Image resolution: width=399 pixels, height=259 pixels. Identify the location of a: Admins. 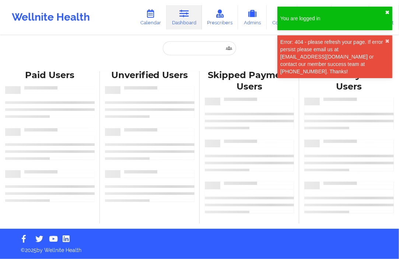
(252, 17).